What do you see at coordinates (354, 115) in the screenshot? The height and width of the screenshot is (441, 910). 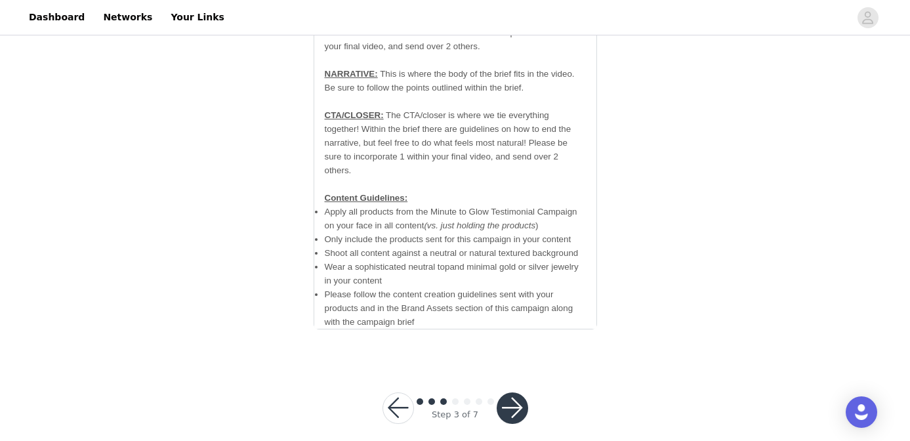 I see `span: CTA/CLOSER:` at bounding box center [354, 115].